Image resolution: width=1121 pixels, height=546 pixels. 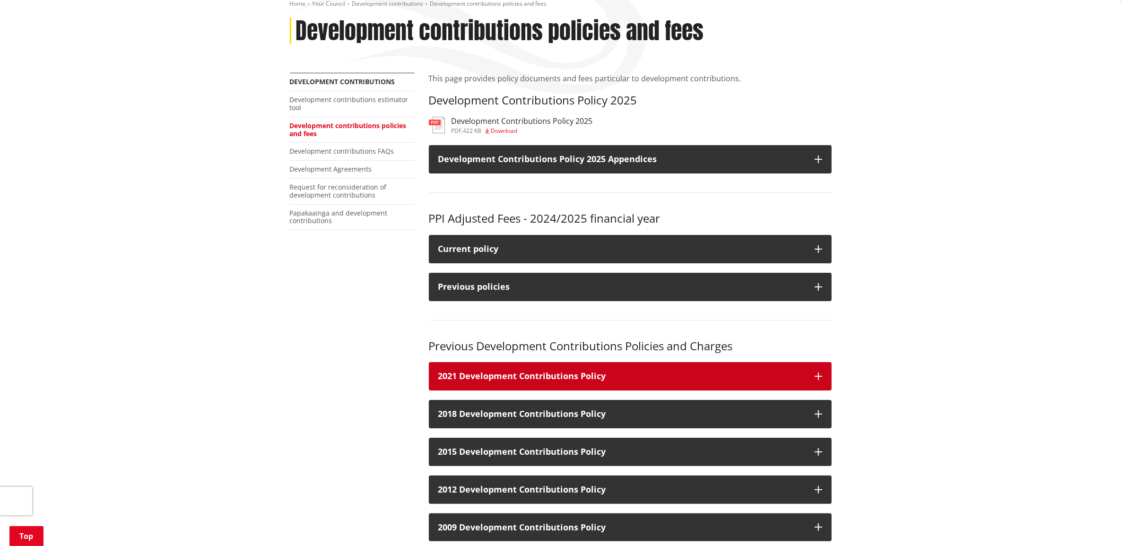 I want to click on h3: 2012 Development Contributions Policy, so click(x=622, y=490).